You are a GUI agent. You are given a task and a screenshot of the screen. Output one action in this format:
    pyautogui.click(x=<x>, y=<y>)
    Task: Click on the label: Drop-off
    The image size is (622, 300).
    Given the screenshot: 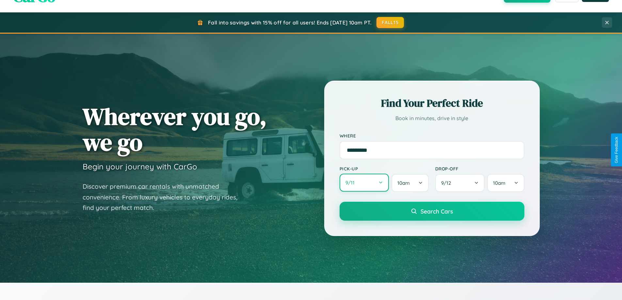 What is the action you would take?
    pyautogui.click(x=480, y=168)
    